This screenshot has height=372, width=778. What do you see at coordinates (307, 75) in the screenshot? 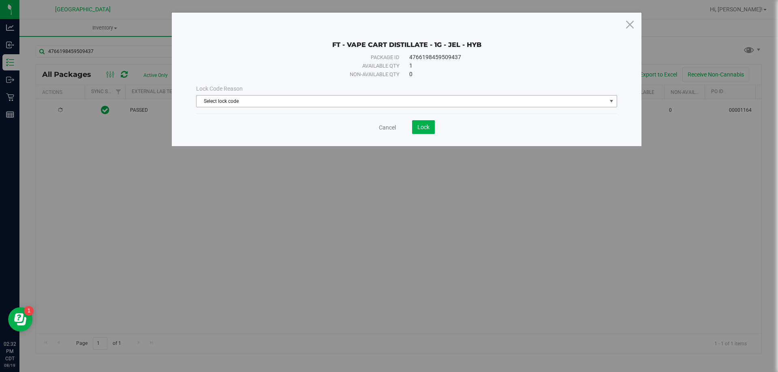
I see `div: Non-available qty` at bounding box center [307, 75].